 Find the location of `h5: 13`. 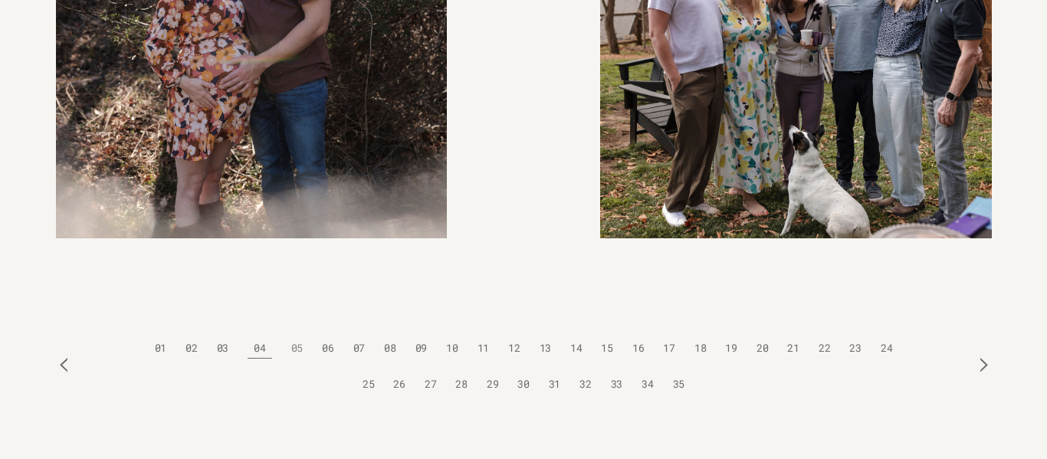

h5: 13 is located at coordinates (545, 348).